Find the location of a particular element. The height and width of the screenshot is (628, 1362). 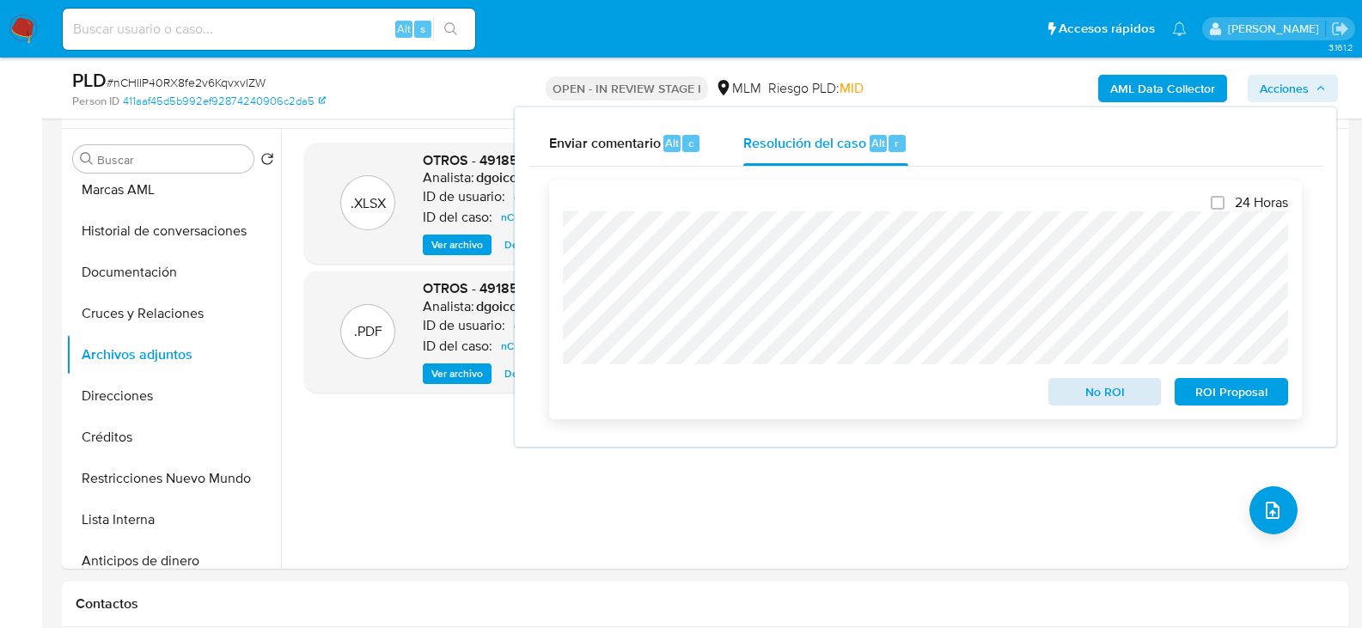

span: s is located at coordinates (423, 28).